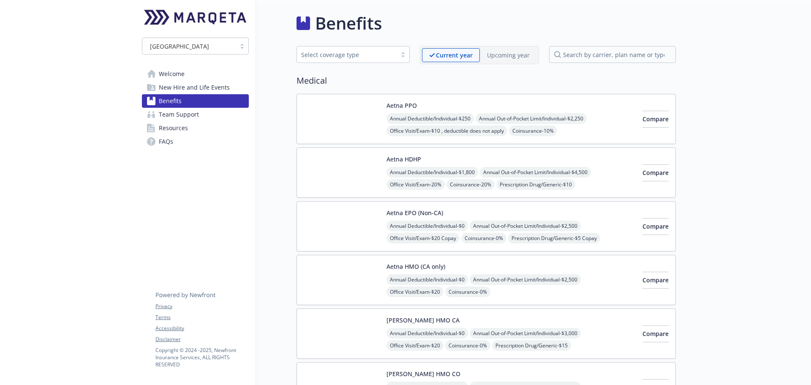  Describe the element at coordinates (202, 317) in the screenshot. I see `a: Terms` at that location.